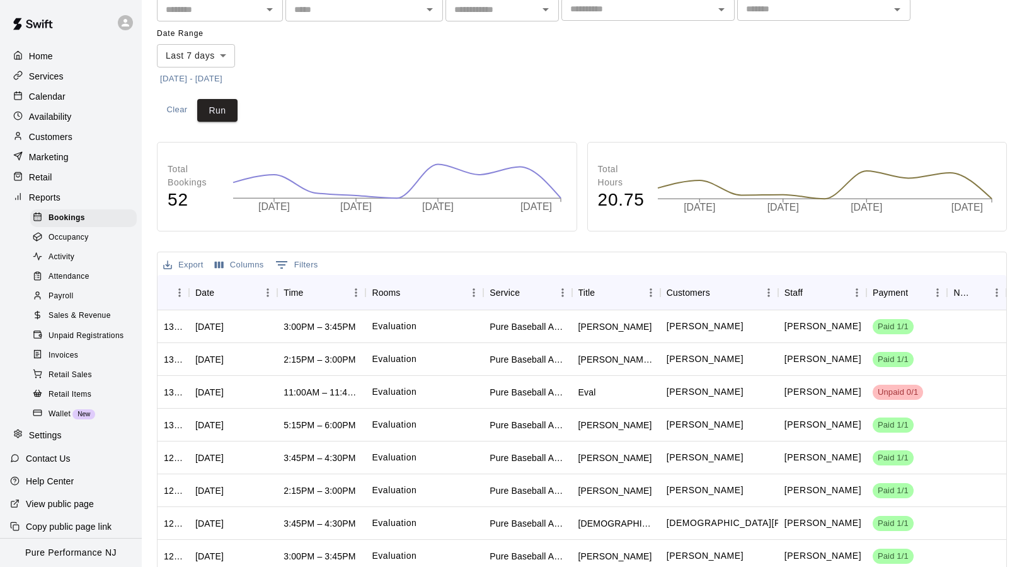  Describe the element at coordinates (173, 457) in the screenshot. I see `div: 1294740` at that location.